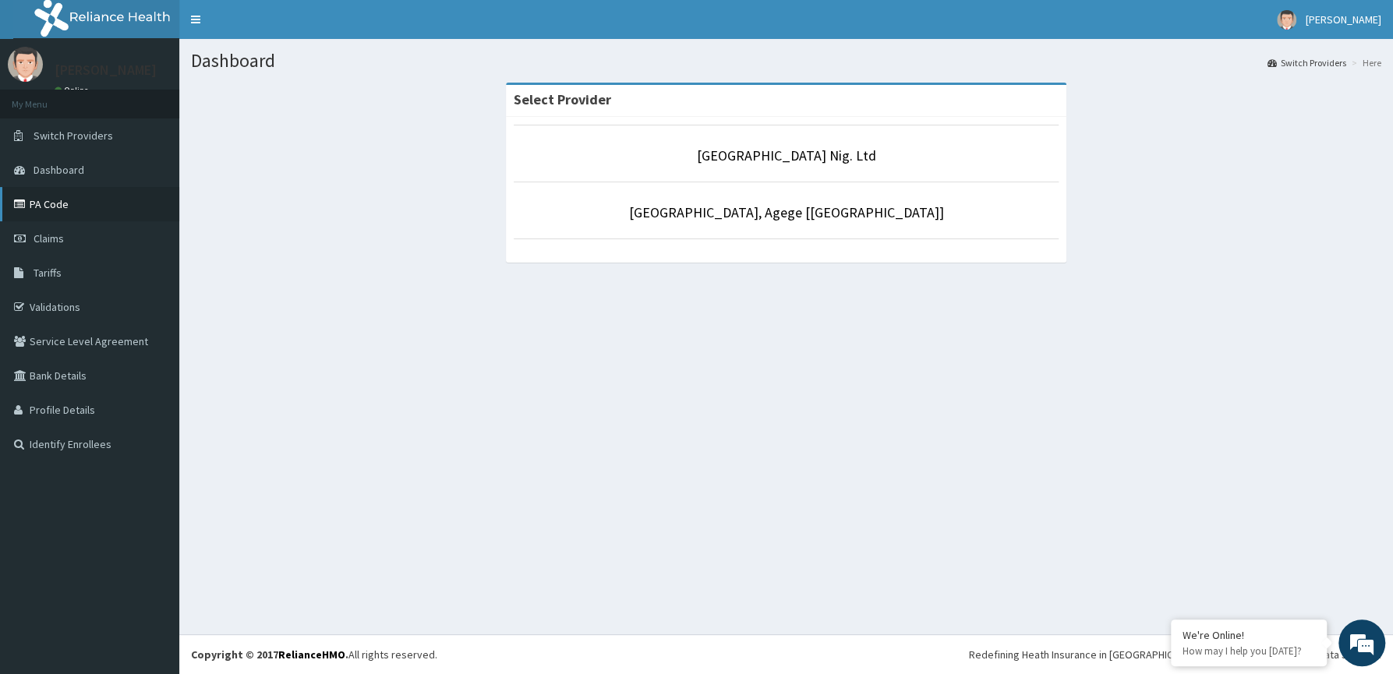 Image resolution: width=1393 pixels, height=674 pixels. Describe the element at coordinates (786, 654) in the screenshot. I see `footer: All rights reserved.` at that location.